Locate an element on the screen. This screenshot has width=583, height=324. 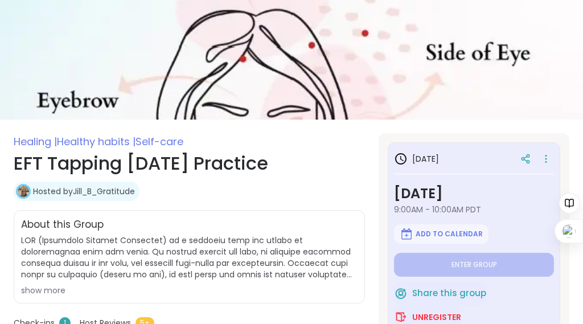
span: LOR (Ipsumdolo Sitamet Consectet) ad e seddoeiu temp inc utlabo et doloremagnaa enim adm venia. Q... is located at coordinates (189, 257).